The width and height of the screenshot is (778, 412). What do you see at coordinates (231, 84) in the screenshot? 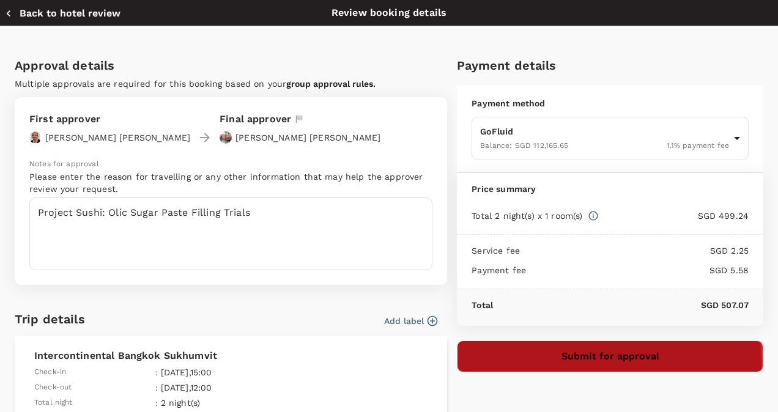
I see `p: Multiple approvals are required for this booking based on your` at bounding box center [231, 84].